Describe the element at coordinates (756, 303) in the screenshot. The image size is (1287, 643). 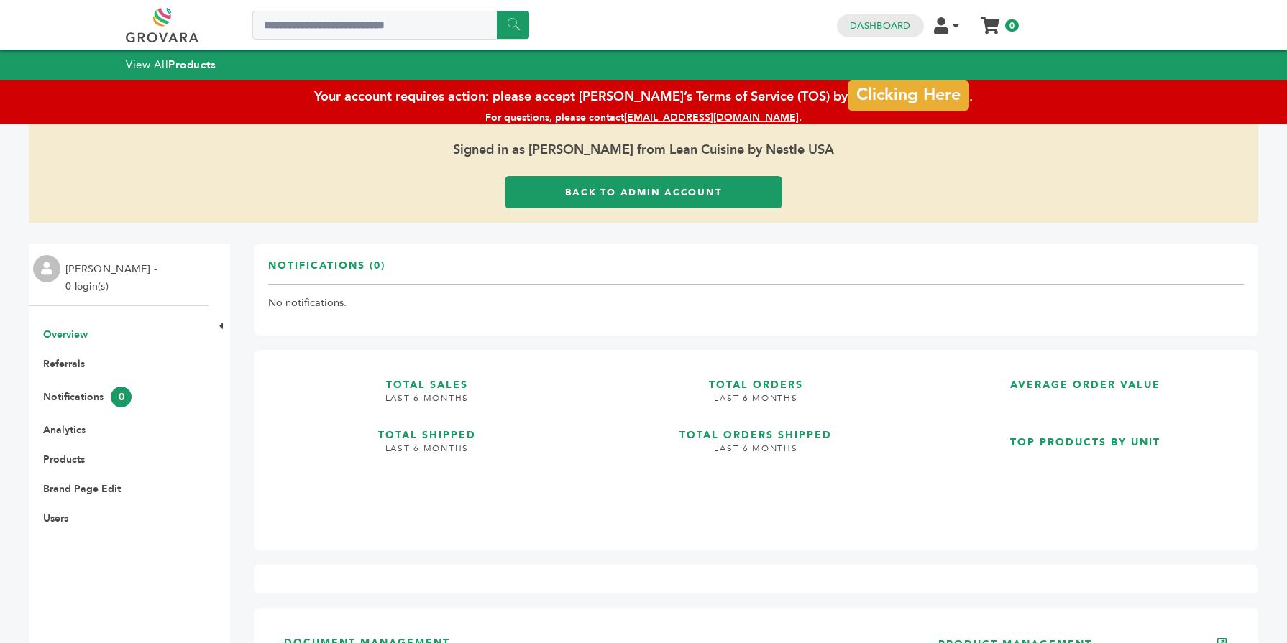
I see `td: No notifications.` at that location.